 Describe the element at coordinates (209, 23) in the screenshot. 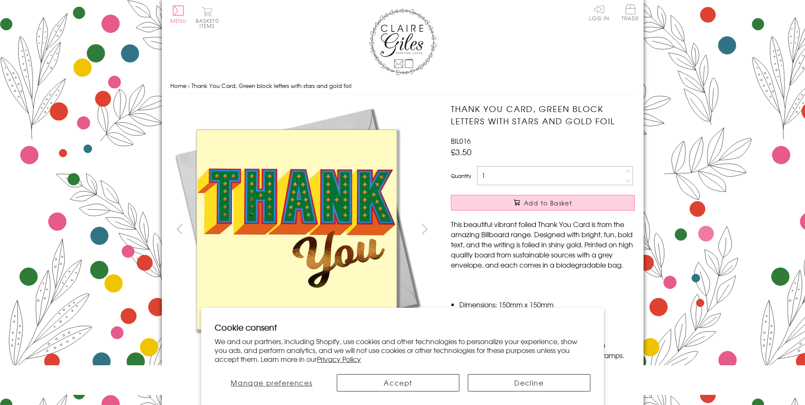

I see `span: 0 items` at that location.